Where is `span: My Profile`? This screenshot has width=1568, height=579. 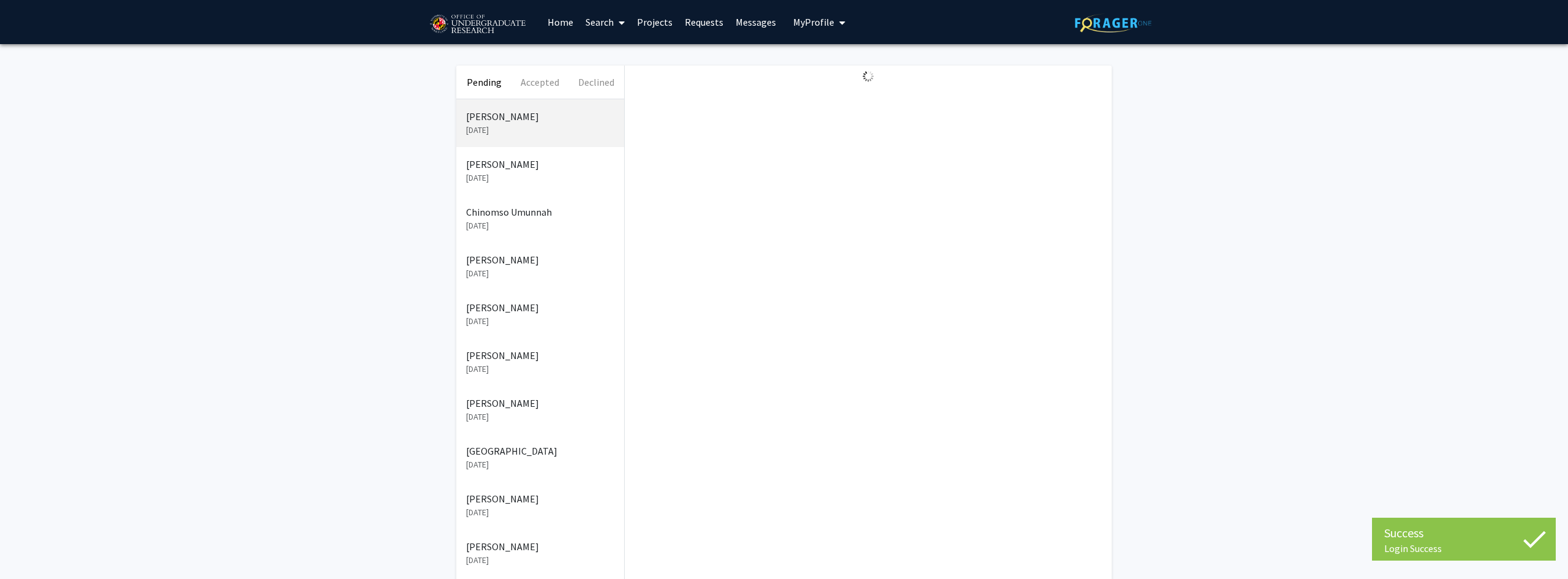
span: My Profile is located at coordinates (813, 22).